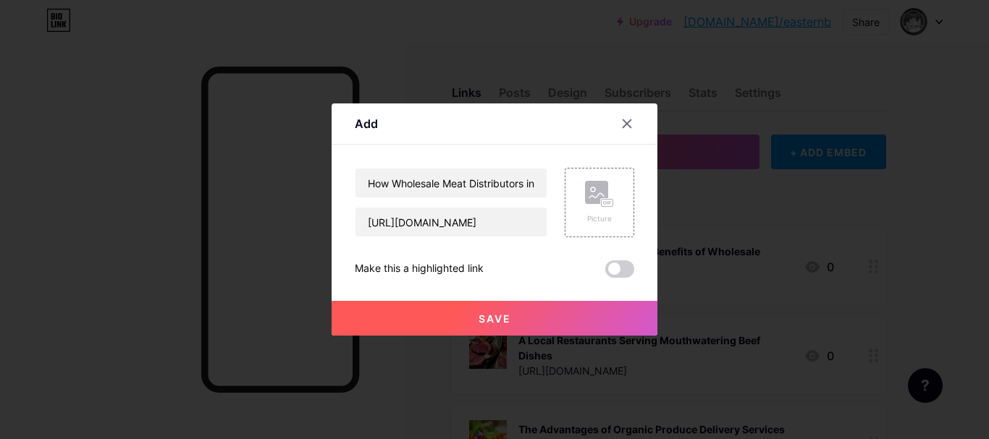 Image resolution: width=989 pixels, height=439 pixels. Describe the element at coordinates (494, 318) in the screenshot. I see `span: Save` at that location.